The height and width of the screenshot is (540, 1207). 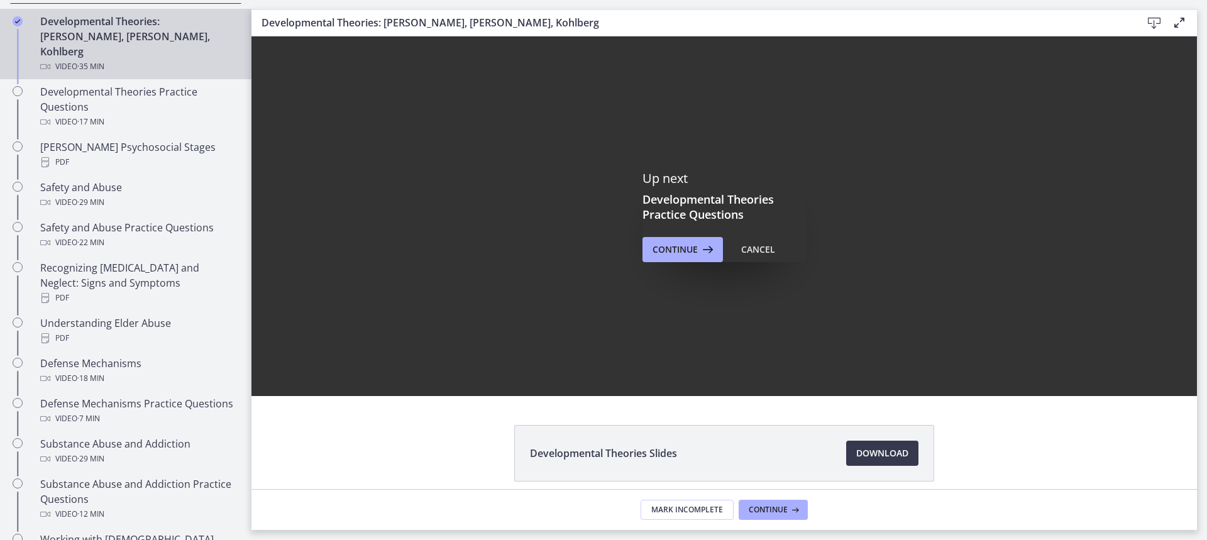 What do you see at coordinates (91, 243) in the screenshot?
I see `span: · 22 min` at bounding box center [91, 243].